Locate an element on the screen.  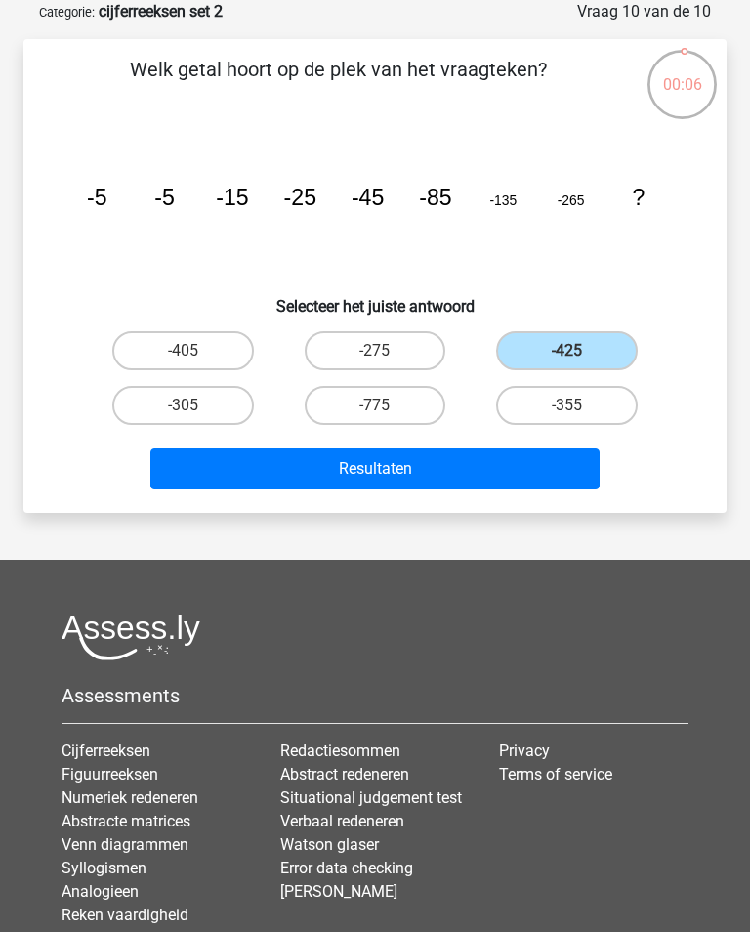
a: Cijferreeksen is located at coordinates (106, 750).